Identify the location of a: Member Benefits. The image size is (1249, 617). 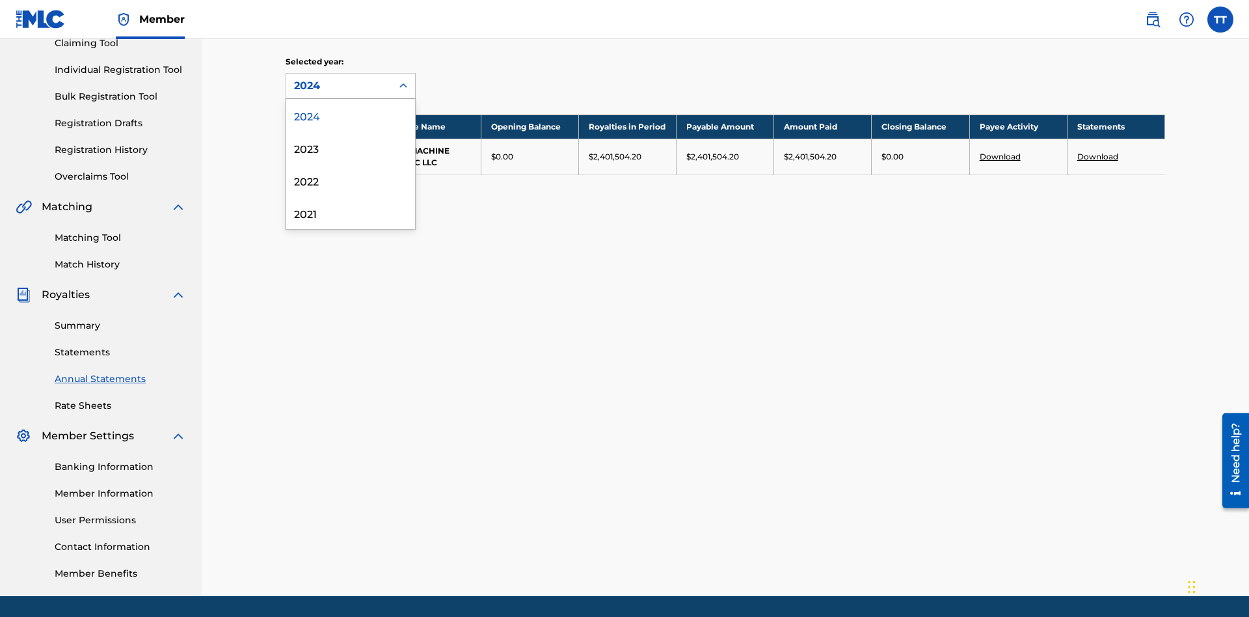
(120, 573).